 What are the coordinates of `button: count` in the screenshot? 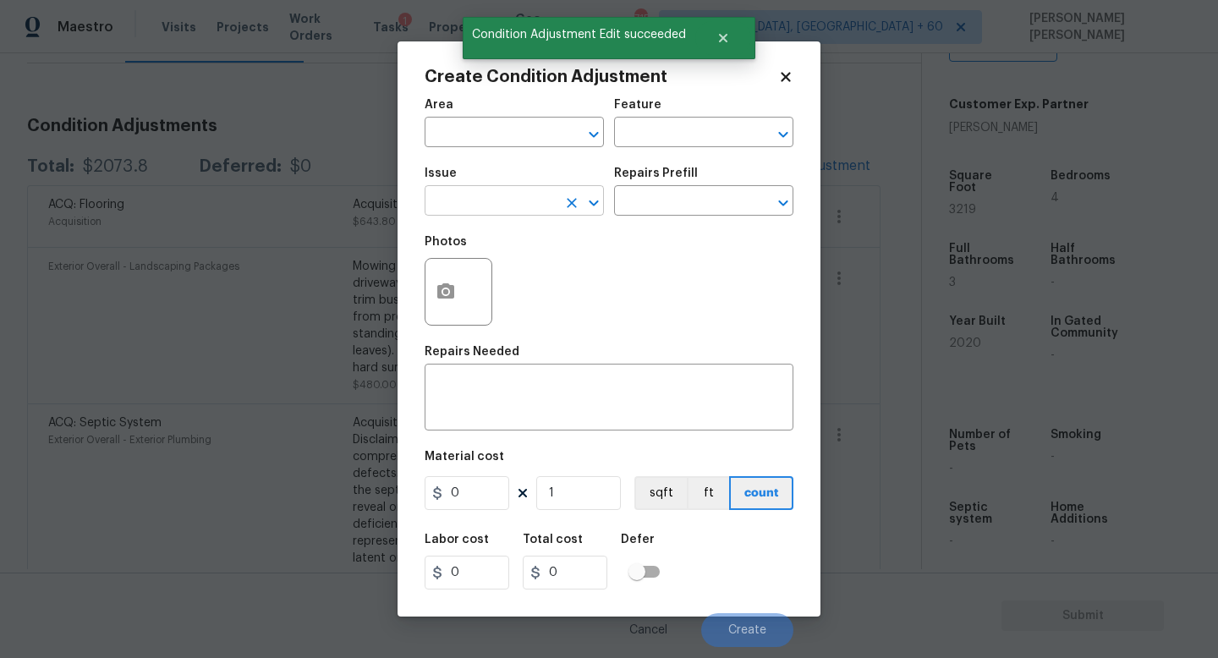 It's located at (761, 493).